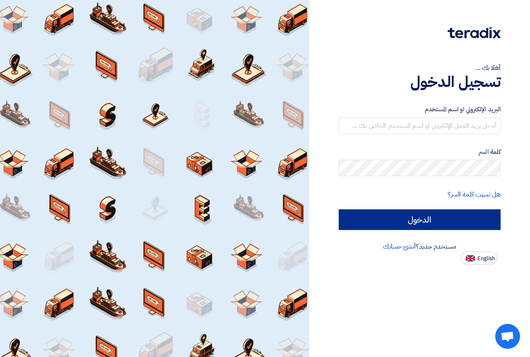 This screenshot has height=357, width=530. I want to click on div: أهلا بك ..., so click(419, 68).